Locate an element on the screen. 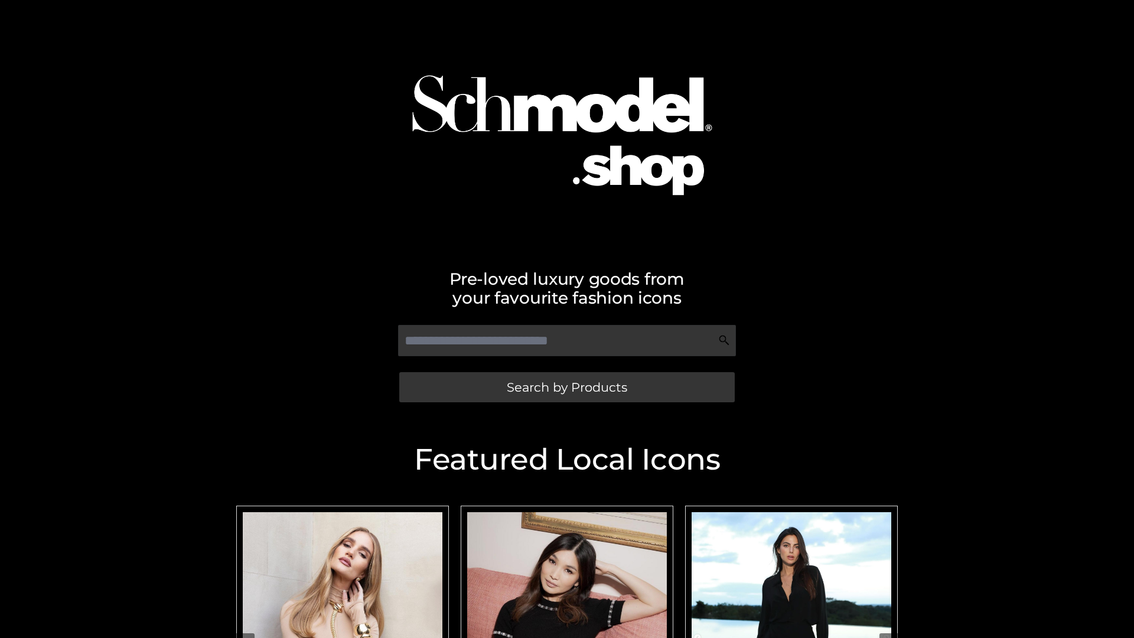  h2: Featured Local Icons​ is located at coordinates (567, 459).